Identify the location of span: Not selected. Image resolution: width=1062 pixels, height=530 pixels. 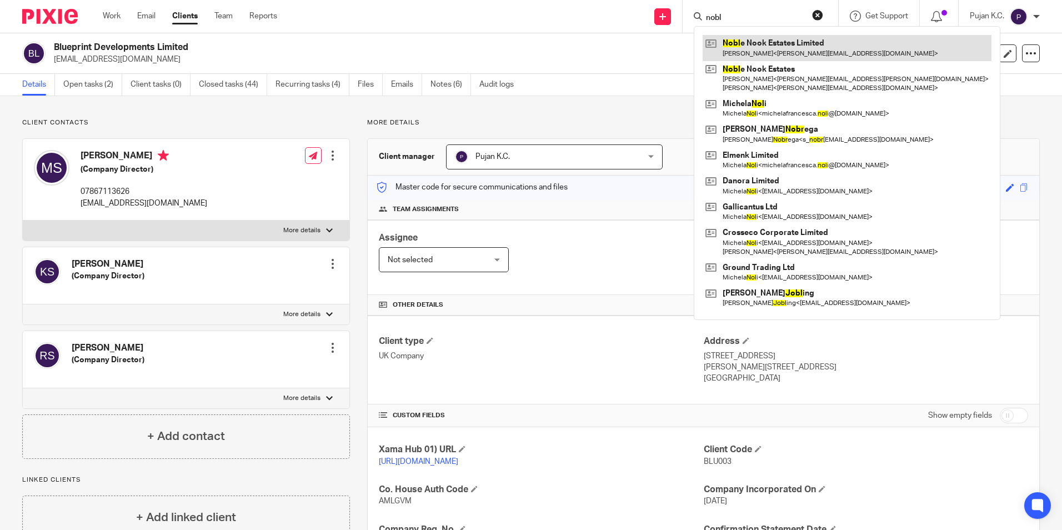
(410, 260).